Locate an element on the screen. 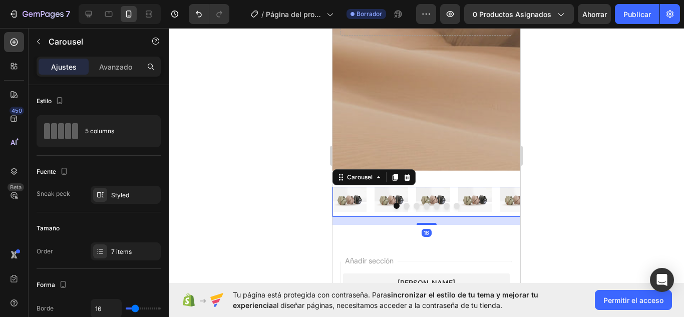 The image size is (684, 317). font: 450 is located at coordinates (17, 111).